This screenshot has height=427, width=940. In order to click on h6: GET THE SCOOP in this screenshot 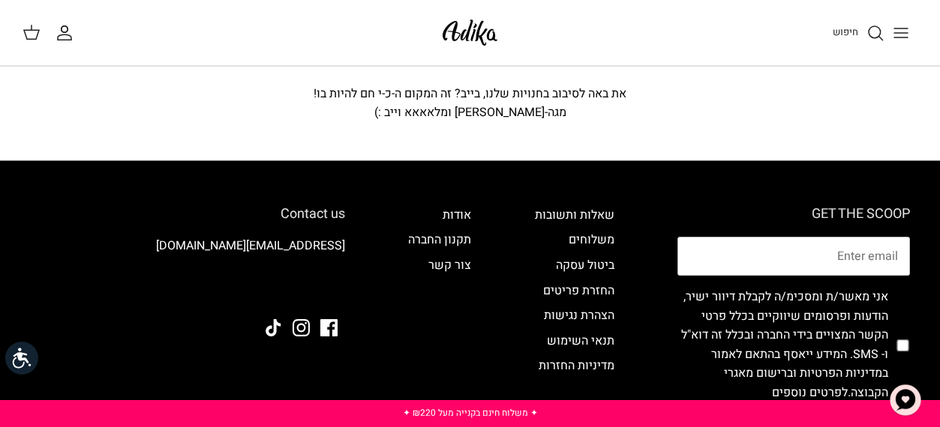, I will do `click(793, 214)`.